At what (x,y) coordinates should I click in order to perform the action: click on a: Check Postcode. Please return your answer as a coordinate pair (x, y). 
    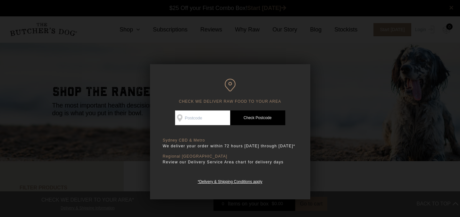
    Looking at the image, I should click on (258, 118).